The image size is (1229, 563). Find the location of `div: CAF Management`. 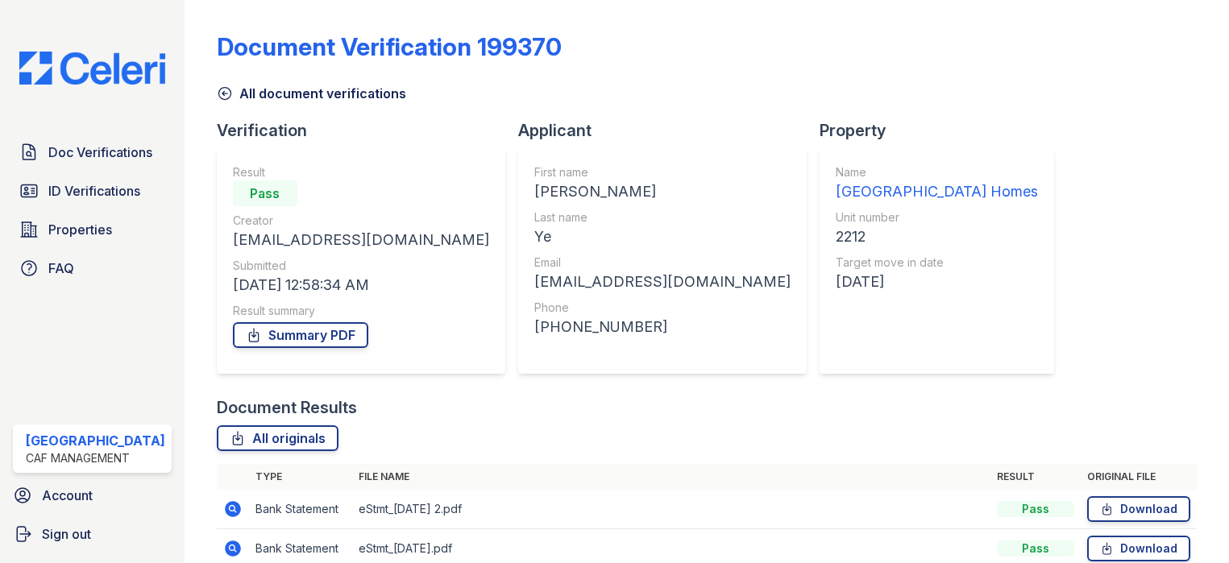

div: CAF Management is located at coordinates (95, 459).